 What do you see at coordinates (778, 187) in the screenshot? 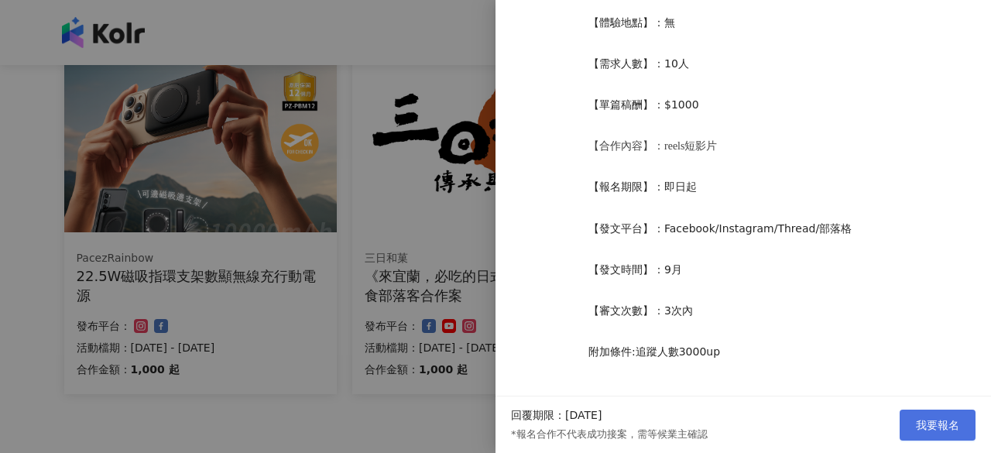
I see `p: 【報名期限】：即日起` at bounding box center [778, 187].